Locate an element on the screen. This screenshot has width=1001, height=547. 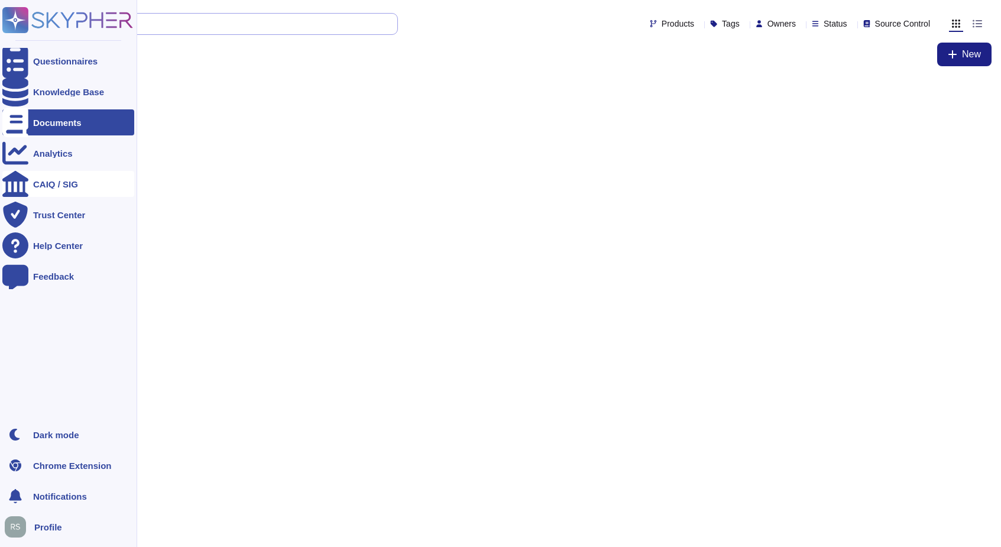
button: user is located at coordinates (18, 527).